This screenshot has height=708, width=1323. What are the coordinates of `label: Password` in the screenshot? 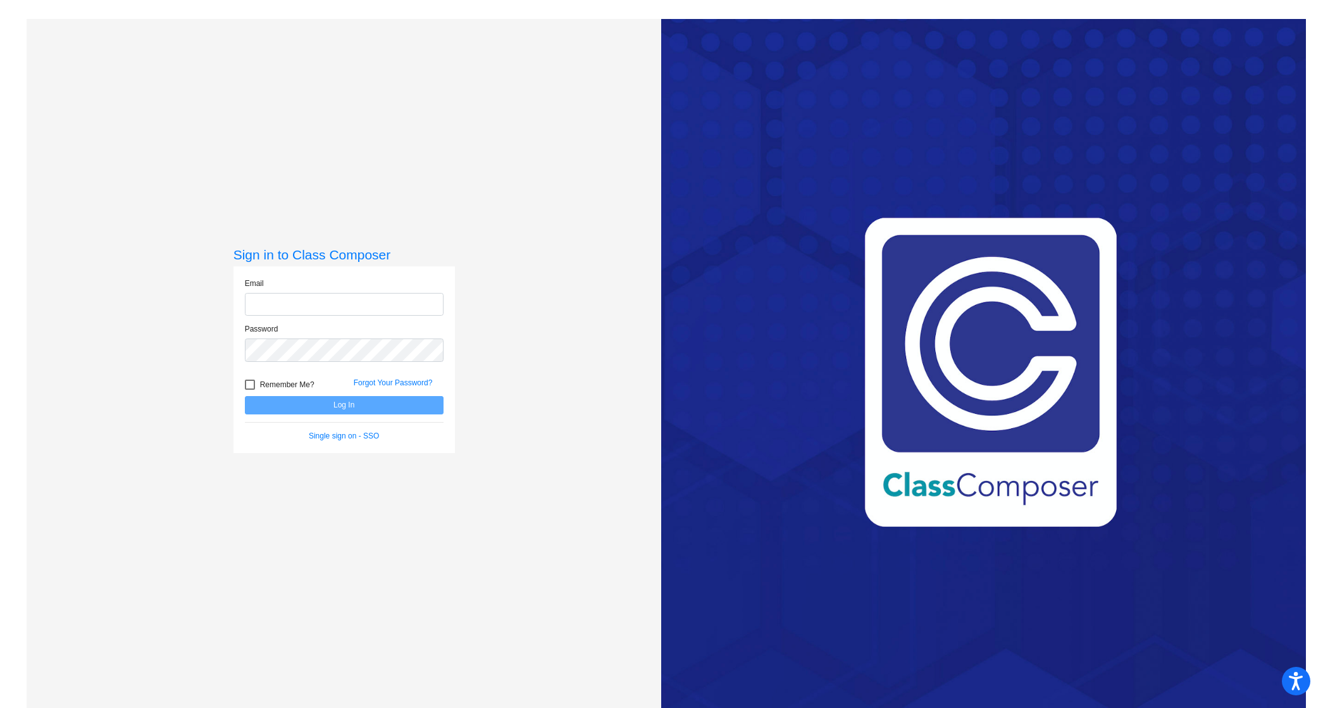 It's located at (261, 329).